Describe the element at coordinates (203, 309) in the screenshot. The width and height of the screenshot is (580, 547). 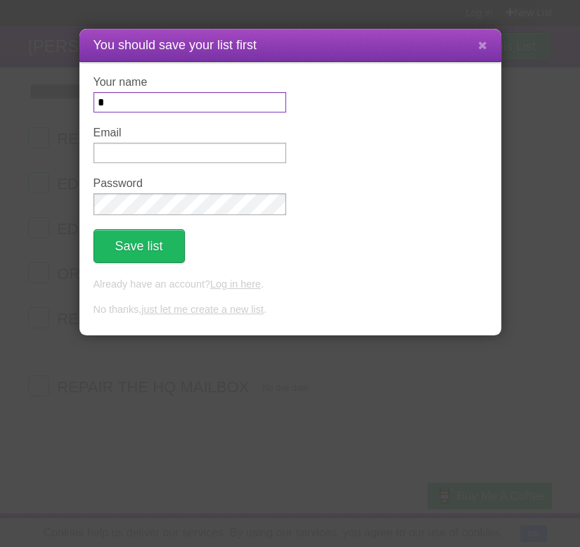
I see `a: just let me create a new list` at that location.